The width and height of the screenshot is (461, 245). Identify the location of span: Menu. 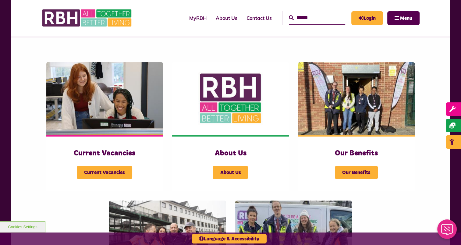
(406, 18).